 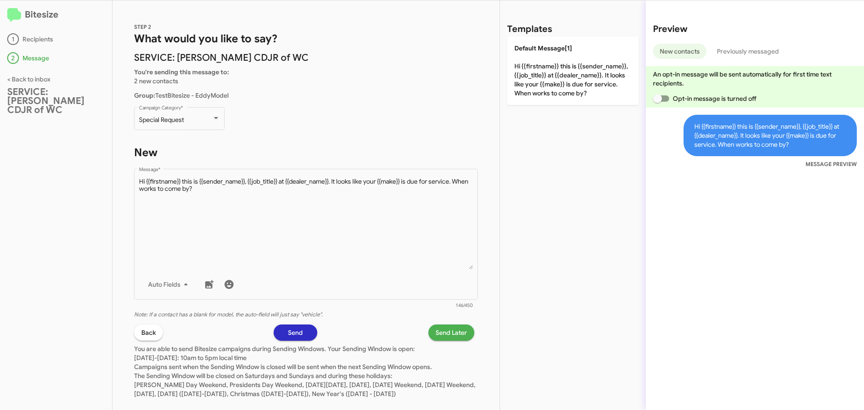 What do you see at coordinates (56, 15) in the screenshot?
I see `h2: Bitesize` at bounding box center [56, 15].